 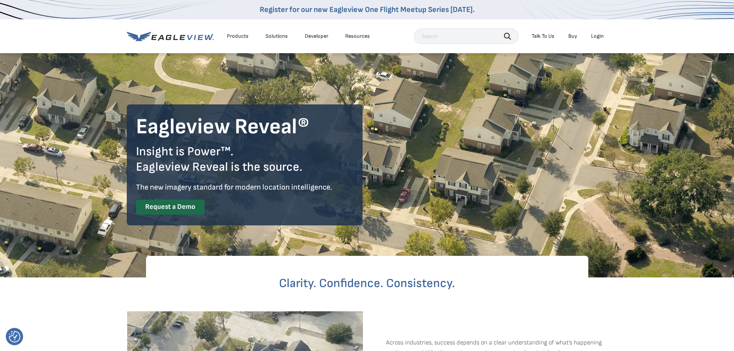 I want to click on a: Developer, so click(x=316, y=36).